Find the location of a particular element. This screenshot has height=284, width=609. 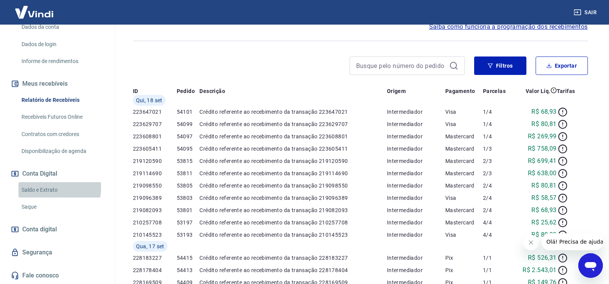

a: Disponibilização de agenda is located at coordinates (62, 151).